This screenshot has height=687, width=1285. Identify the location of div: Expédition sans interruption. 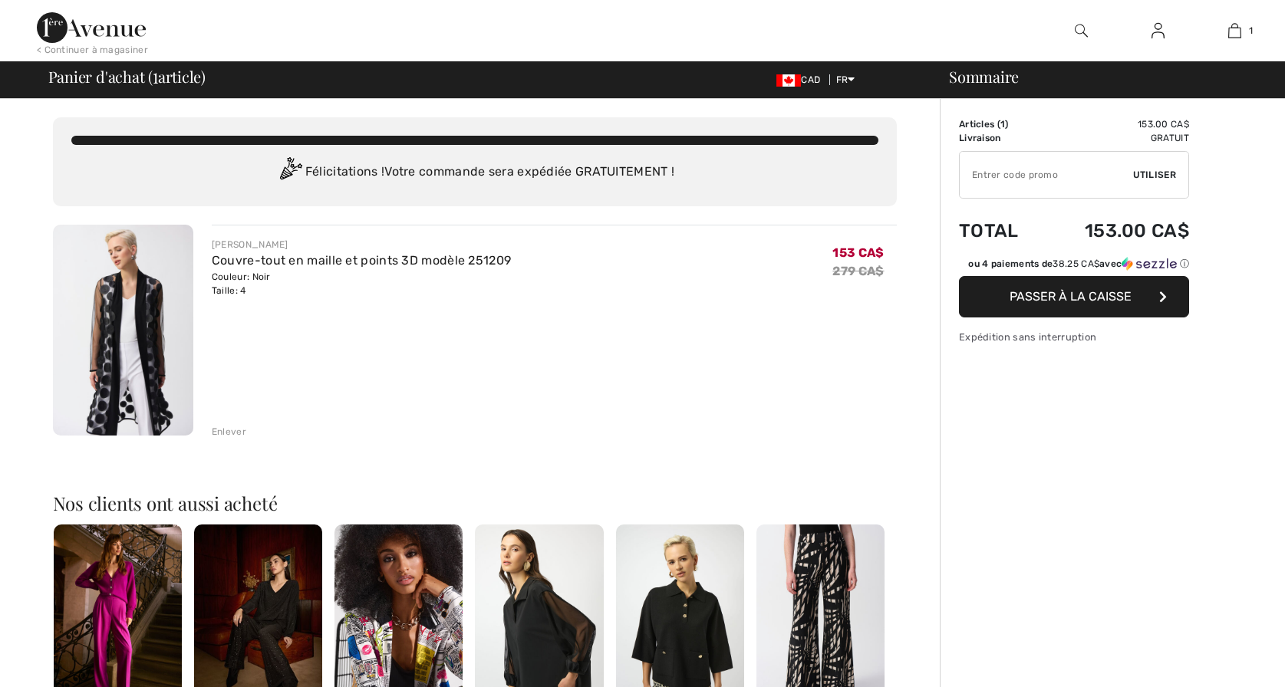
(1074, 337).